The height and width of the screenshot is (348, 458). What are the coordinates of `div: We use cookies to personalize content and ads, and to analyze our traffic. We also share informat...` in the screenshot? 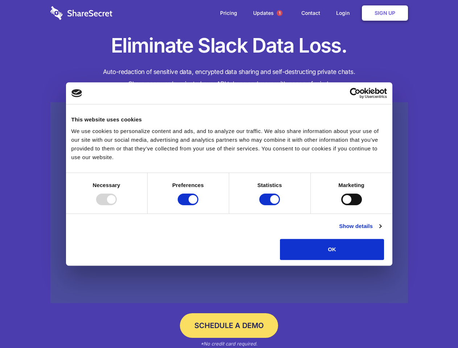 It's located at (229, 144).